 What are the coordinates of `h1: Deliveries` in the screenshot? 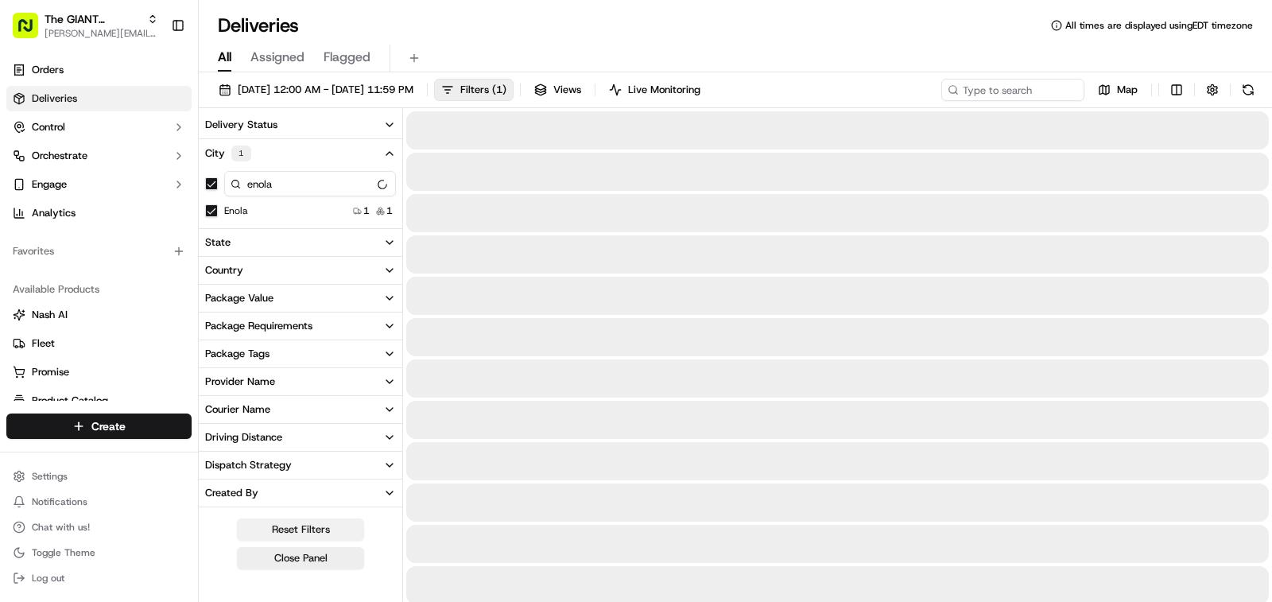 It's located at (258, 25).